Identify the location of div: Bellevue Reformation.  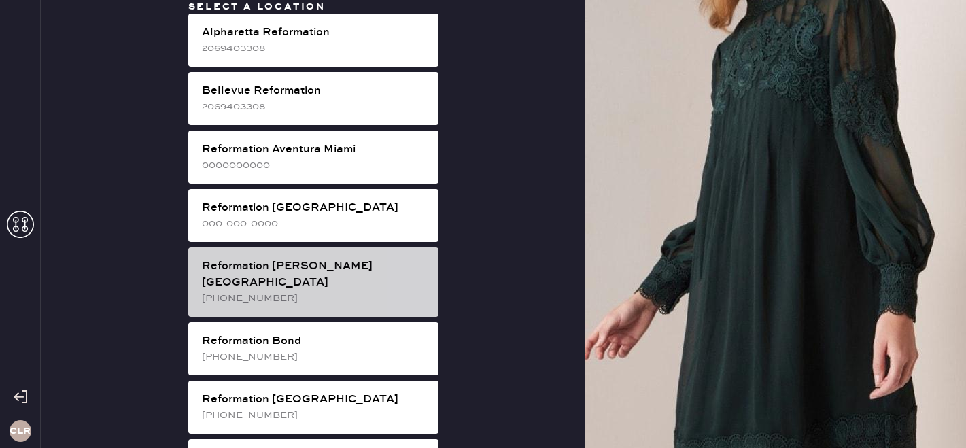
(315, 91).